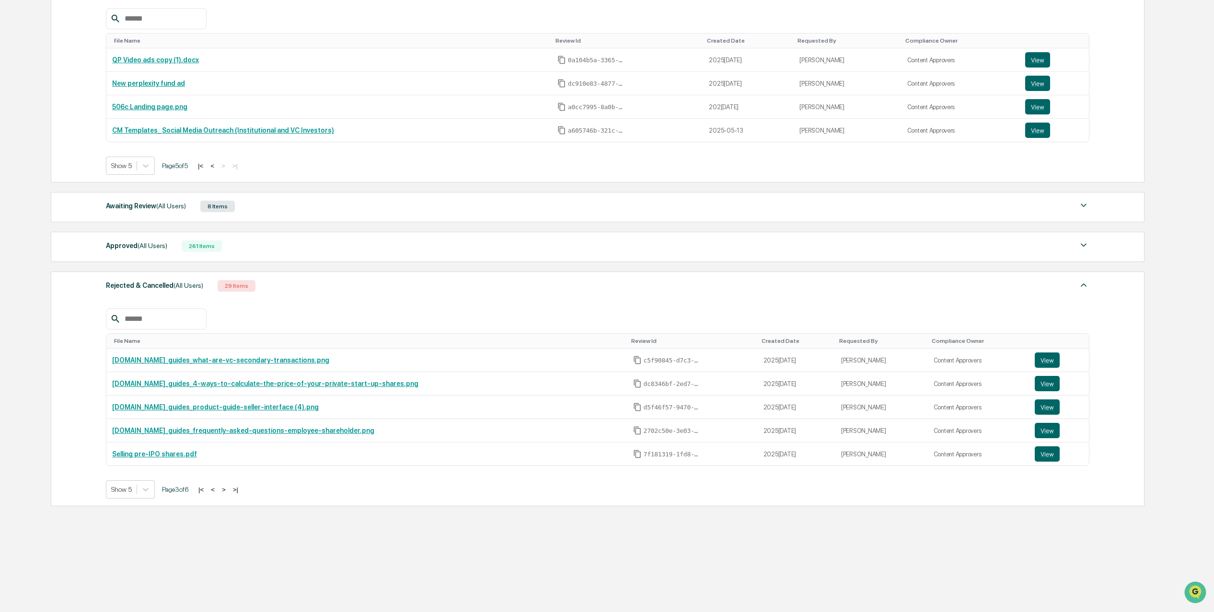 This screenshot has width=1214, height=612. What do you see at coordinates (40, 126) in the screenshot?
I see `span: Preclearance` at bounding box center [40, 126].